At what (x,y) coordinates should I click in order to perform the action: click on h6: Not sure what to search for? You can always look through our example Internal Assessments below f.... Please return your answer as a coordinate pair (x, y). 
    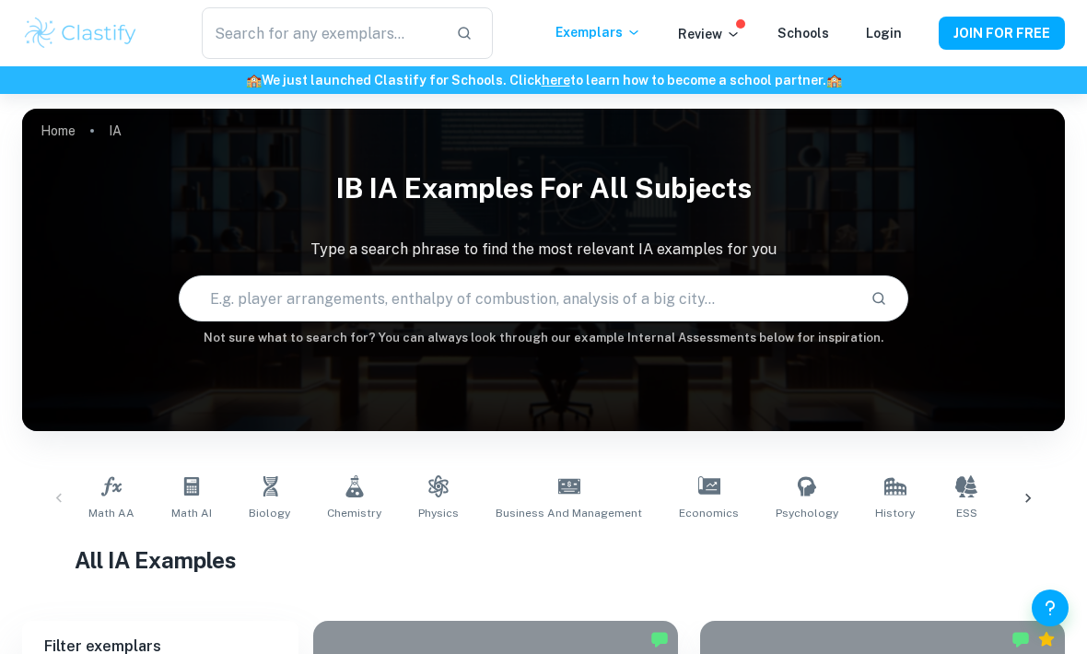
    Looking at the image, I should click on (543, 338).